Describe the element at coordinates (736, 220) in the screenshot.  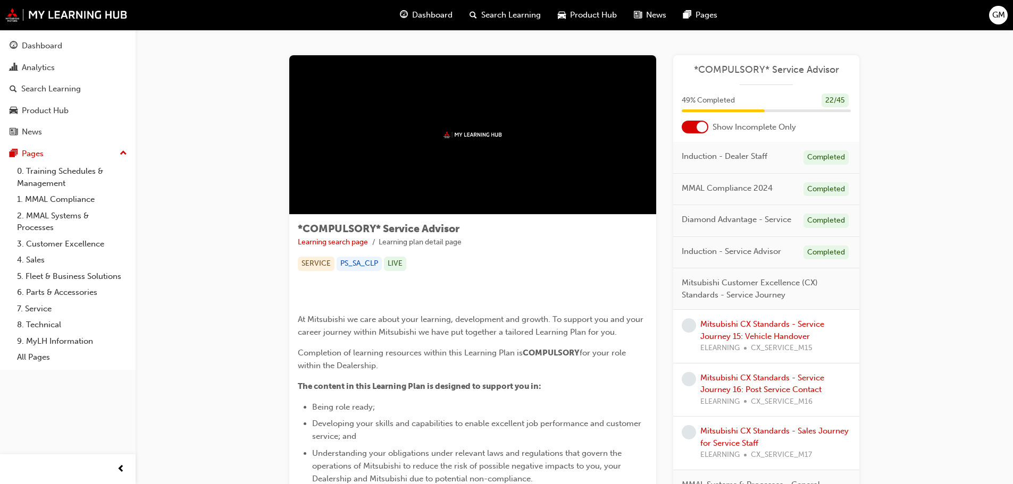
I see `span: Diamond Advantage - Service` at that location.